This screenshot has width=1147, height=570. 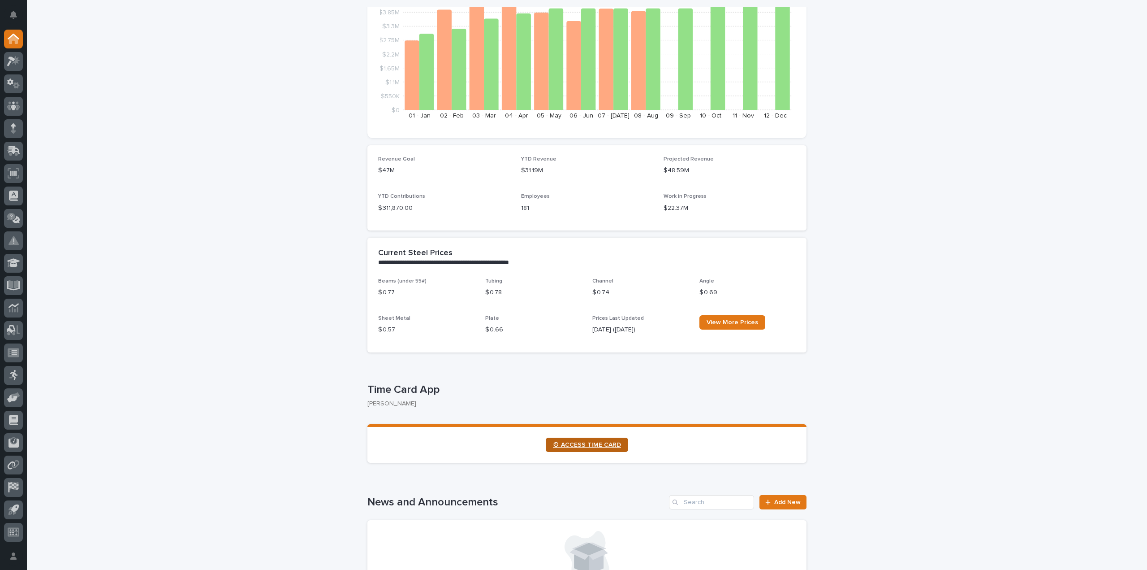 What do you see at coordinates (539, 159) in the screenshot?
I see `span: YTD Revenue` at bounding box center [539, 159].